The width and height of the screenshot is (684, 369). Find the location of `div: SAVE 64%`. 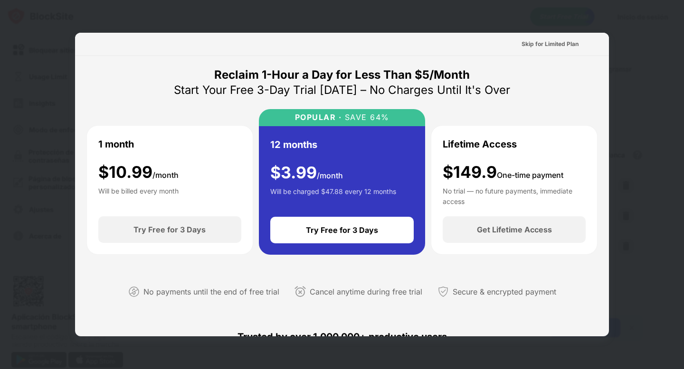

div: SAVE 64% is located at coordinates (365, 117).